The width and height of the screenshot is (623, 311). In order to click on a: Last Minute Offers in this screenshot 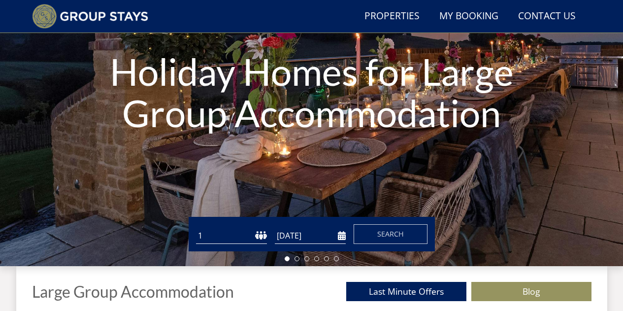, I will do `click(406, 291)`.